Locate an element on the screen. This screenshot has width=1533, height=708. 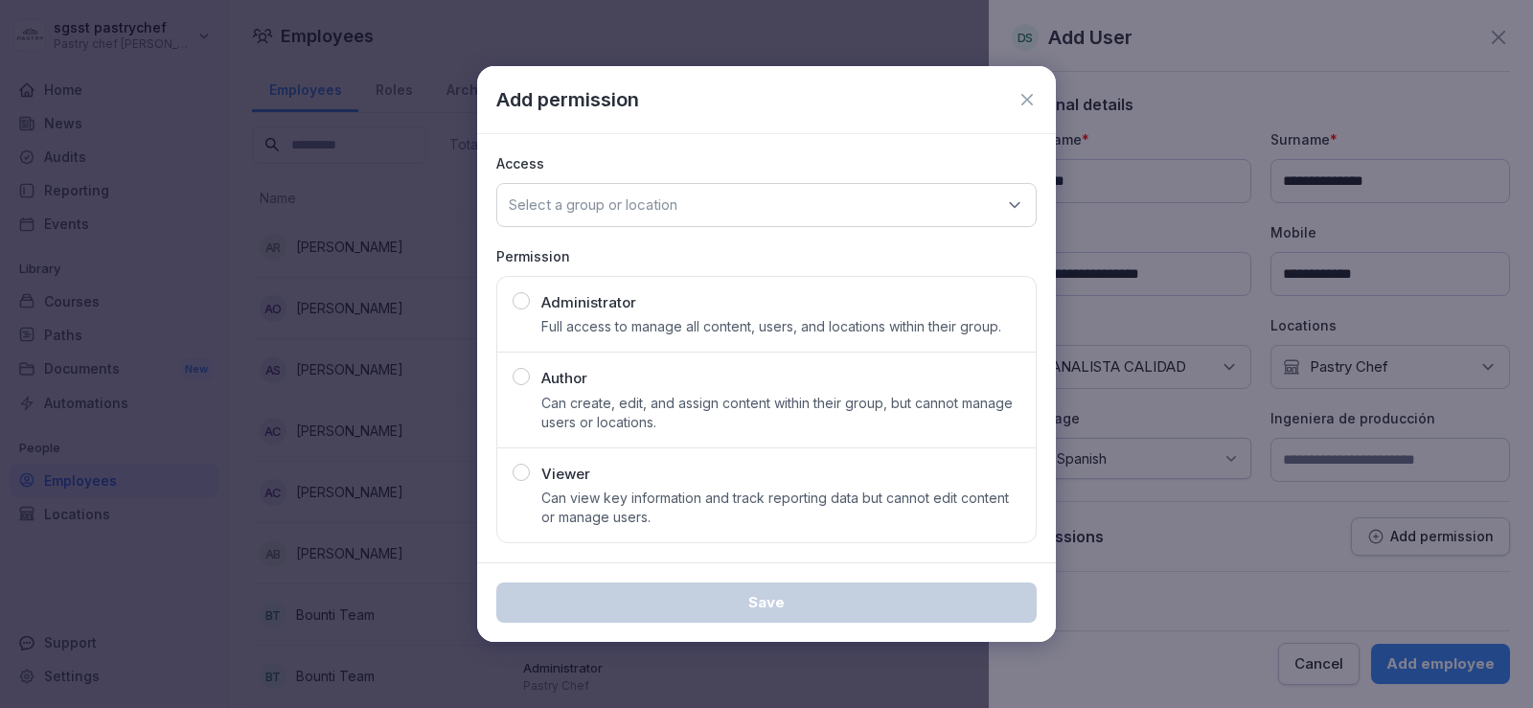
p: Access is located at coordinates (767, 163).